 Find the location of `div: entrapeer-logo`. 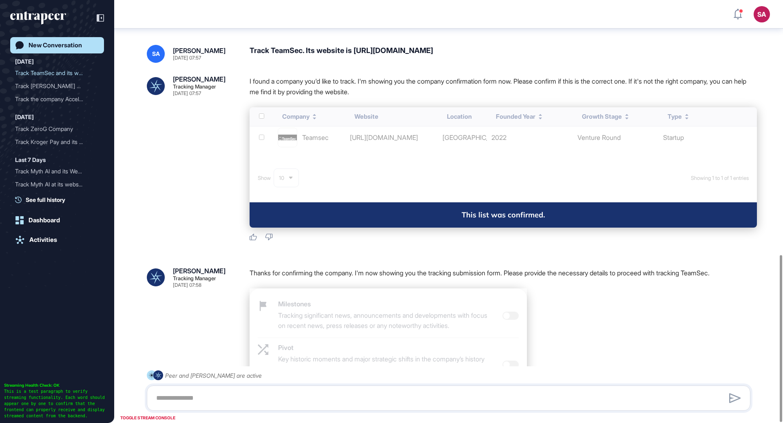

div: entrapeer-logo is located at coordinates (38, 18).